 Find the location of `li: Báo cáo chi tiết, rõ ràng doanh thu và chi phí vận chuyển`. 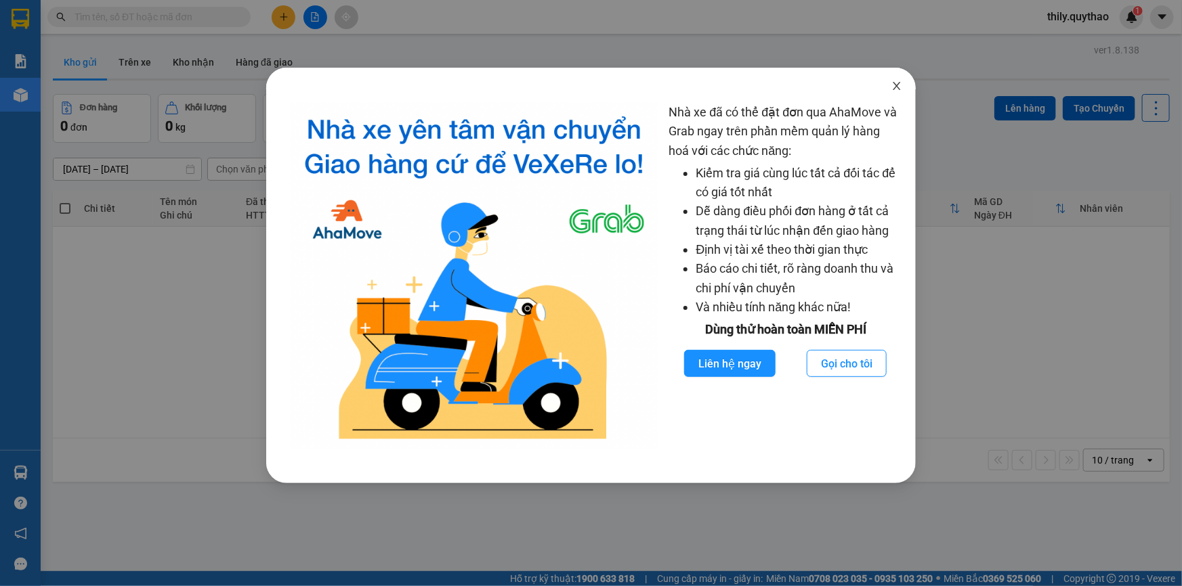

li: Báo cáo chi tiết, rõ ràng doanh thu và chi phí vận chuyển is located at coordinates (798, 278).